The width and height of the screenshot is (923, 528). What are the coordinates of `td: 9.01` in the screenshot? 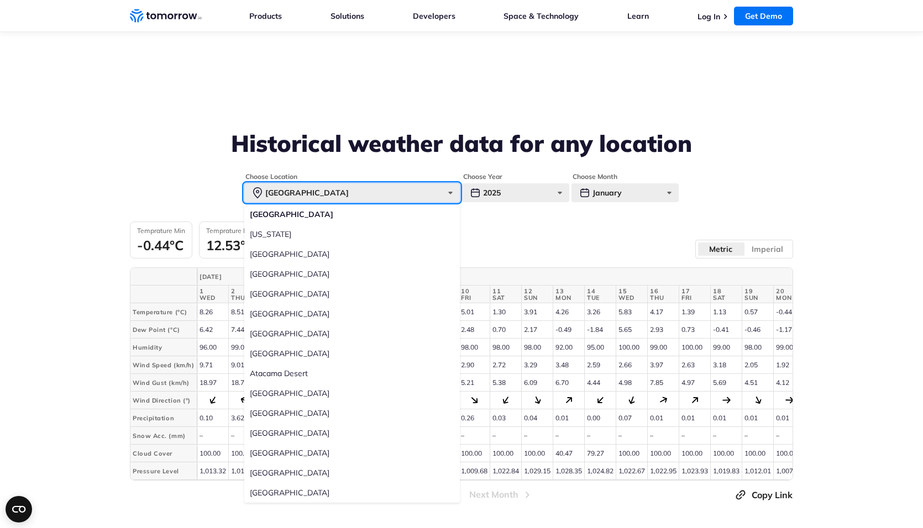 It's located at (244, 365).